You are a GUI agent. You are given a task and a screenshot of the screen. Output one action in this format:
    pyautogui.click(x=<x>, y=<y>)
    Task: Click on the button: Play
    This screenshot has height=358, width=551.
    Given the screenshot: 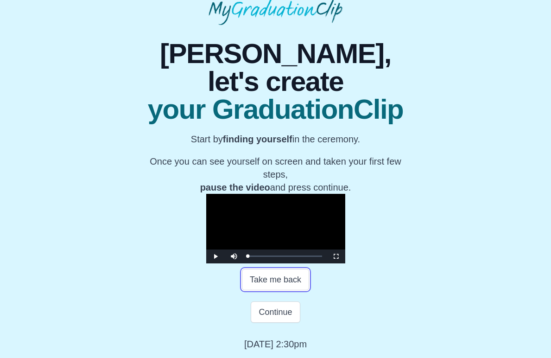 What is the action you would take?
    pyautogui.click(x=216, y=256)
    